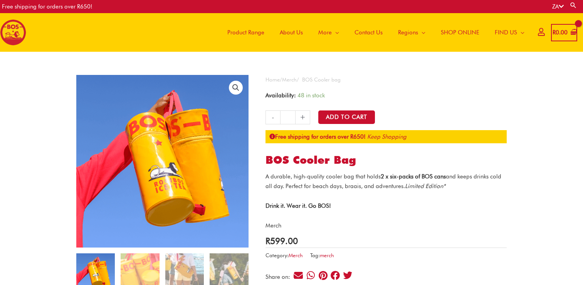 This screenshot has width=583, height=285. Describe the element at coordinates (335, 275) in the screenshot. I see `div: Share on facebook` at that location.